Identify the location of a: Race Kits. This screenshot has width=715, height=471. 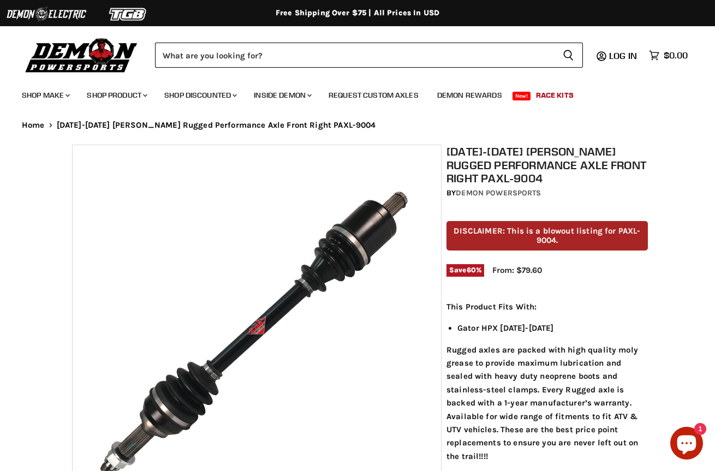
(554, 95).